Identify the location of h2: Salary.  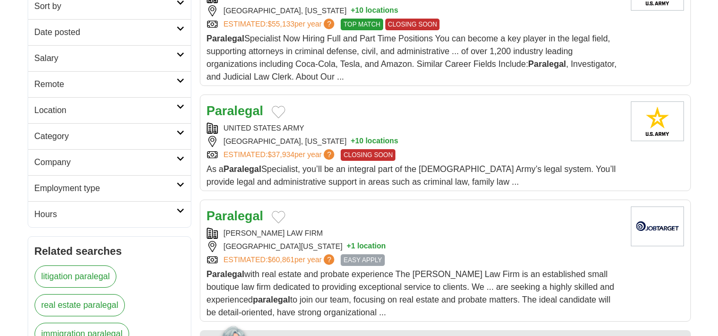
(105, 58).